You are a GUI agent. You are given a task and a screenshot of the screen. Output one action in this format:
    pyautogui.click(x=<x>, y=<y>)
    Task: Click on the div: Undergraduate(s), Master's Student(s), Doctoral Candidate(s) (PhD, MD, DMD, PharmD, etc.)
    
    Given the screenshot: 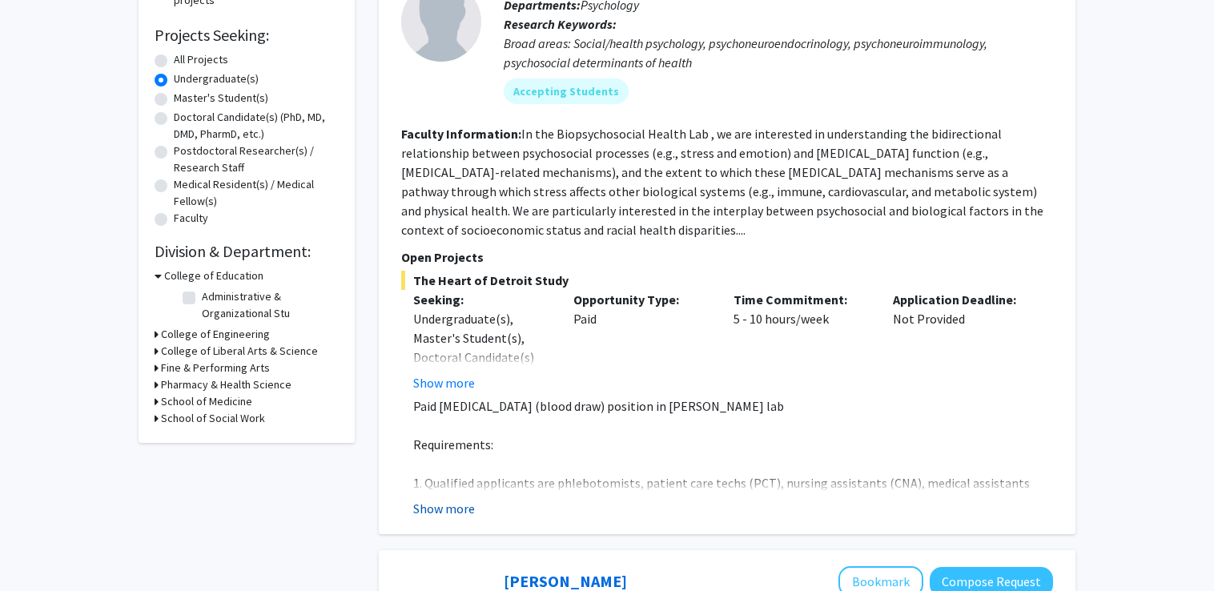 What is the action you would take?
    pyautogui.click(x=481, y=357)
    